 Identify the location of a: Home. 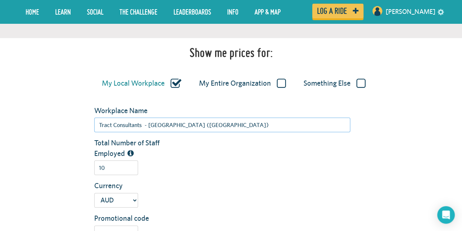
(32, 12).